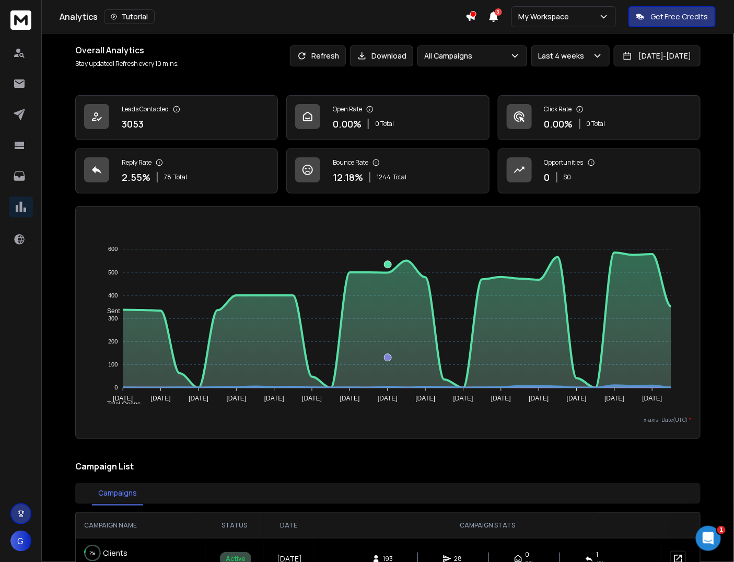 This screenshot has height=562, width=734. Describe the element at coordinates (110, 311) in the screenshot. I see `span: Sent` at that location.